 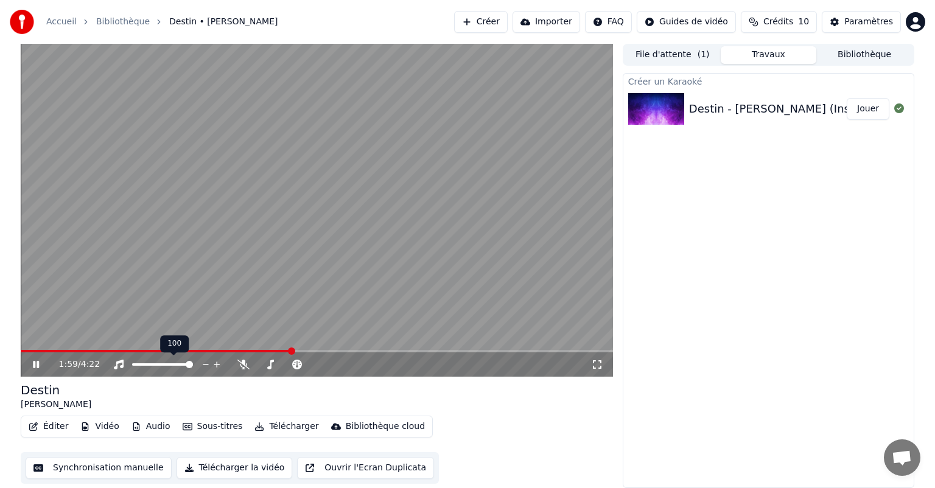 I want to click on span: ( 1 ), so click(x=704, y=55).